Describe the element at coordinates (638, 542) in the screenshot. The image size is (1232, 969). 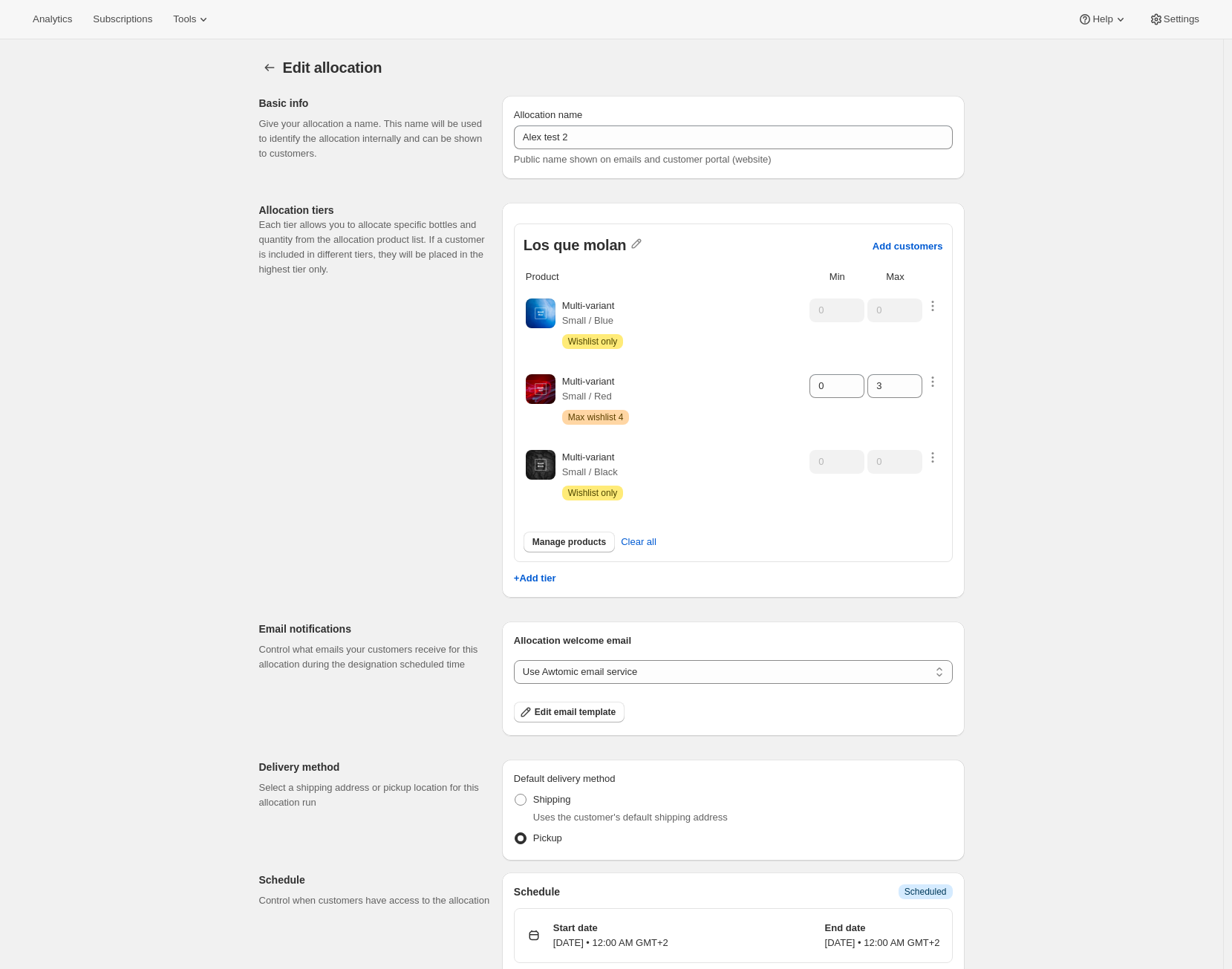
I see `span: Clear all` at that location.